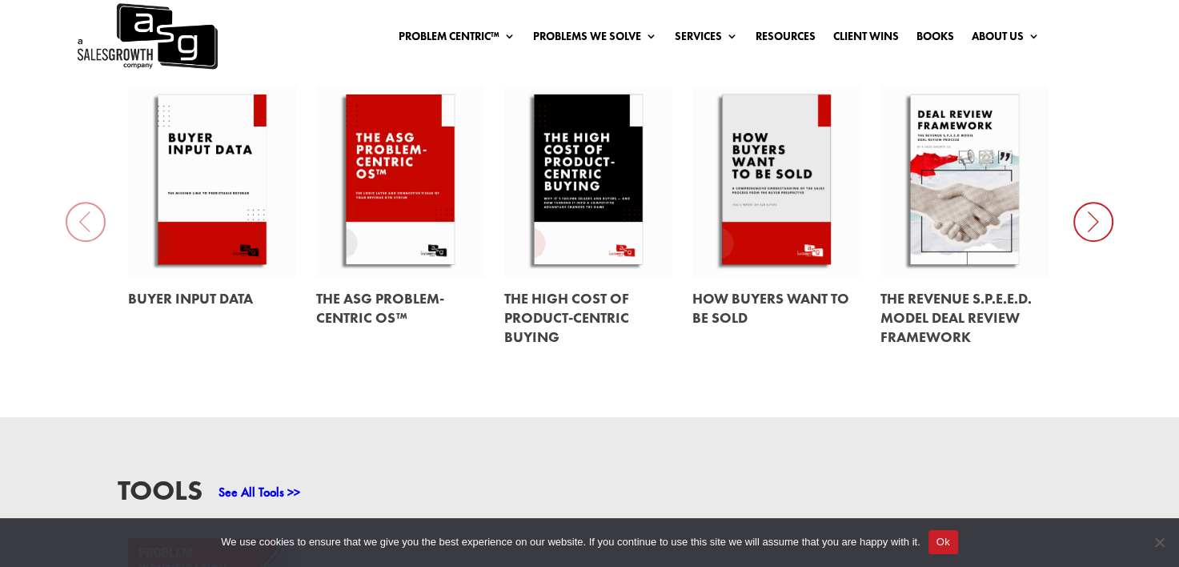 Image resolution: width=1179 pixels, height=567 pixels. I want to click on a: Problems We Solve, so click(595, 39).